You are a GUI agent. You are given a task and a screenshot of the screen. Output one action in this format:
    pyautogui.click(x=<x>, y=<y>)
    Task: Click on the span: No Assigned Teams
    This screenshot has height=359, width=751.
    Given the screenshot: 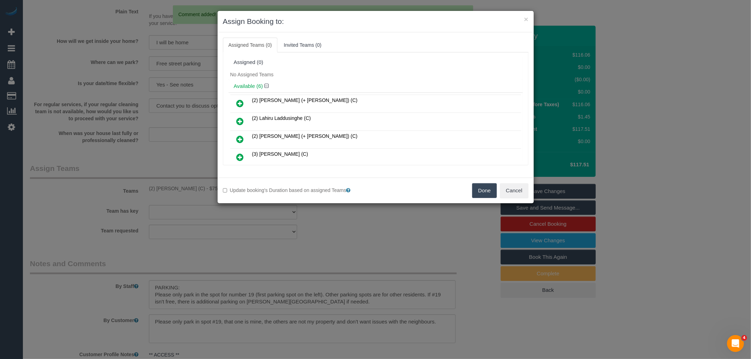 What is the action you would take?
    pyautogui.click(x=252, y=75)
    